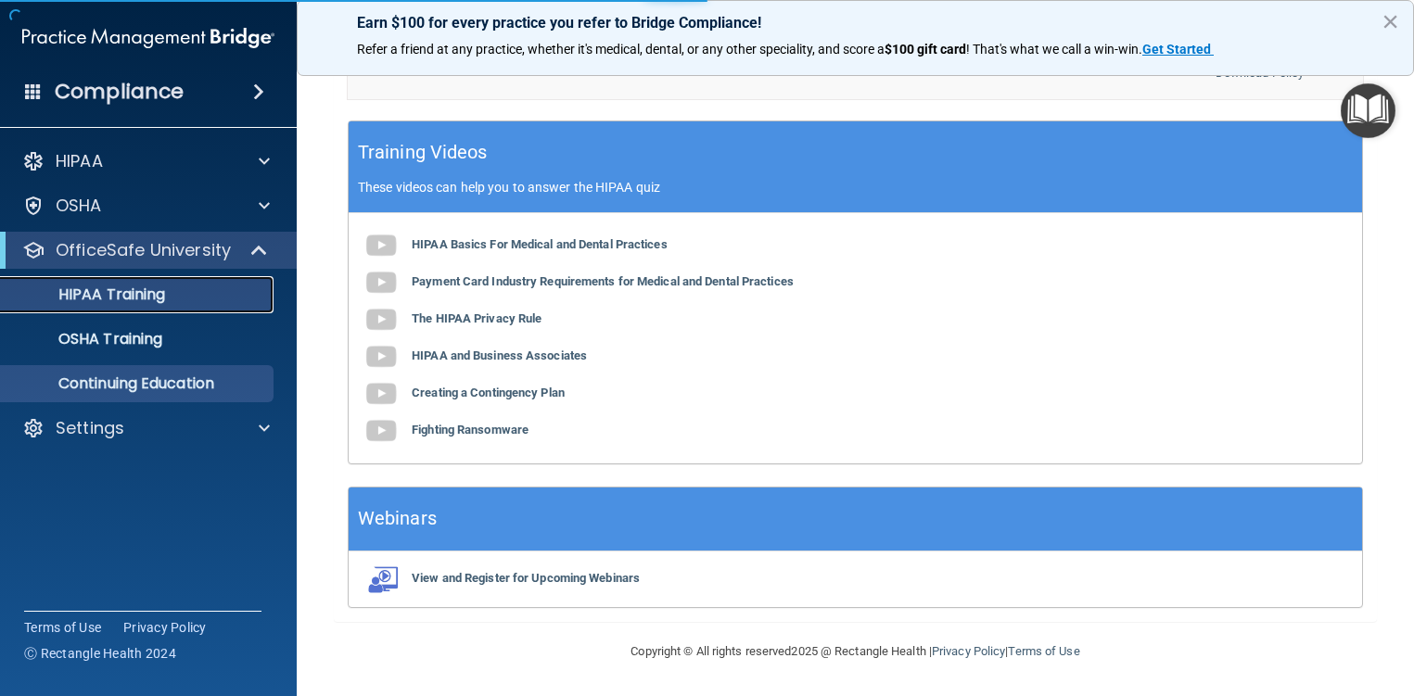 Image resolution: width=1414 pixels, height=696 pixels. I want to click on h5: Webinars, so click(397, 518).